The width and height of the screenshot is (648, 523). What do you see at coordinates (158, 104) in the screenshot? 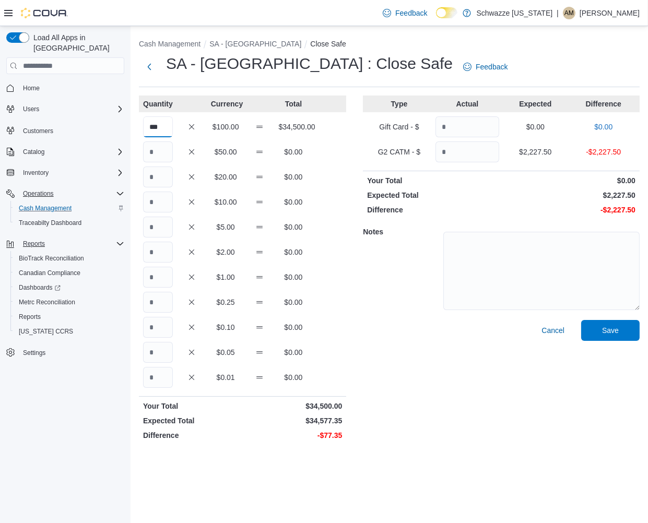
I see `p: Quantity` at bounding box center [158, 104].